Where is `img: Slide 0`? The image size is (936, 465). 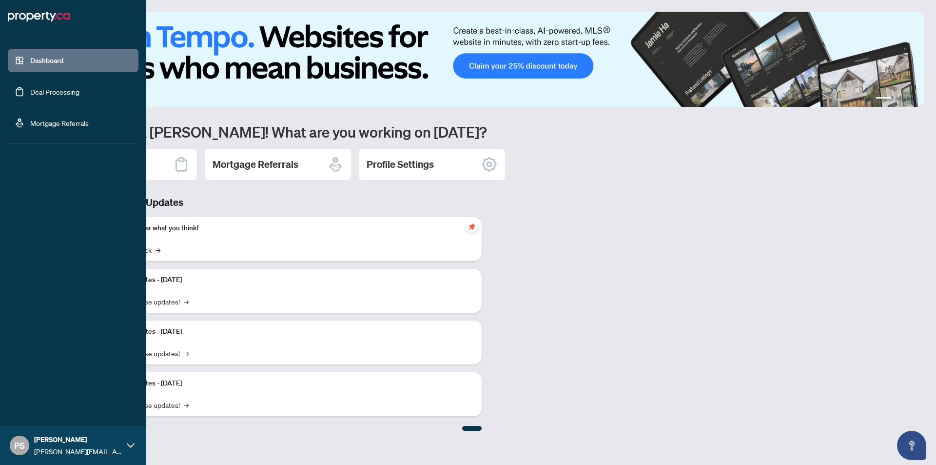 img: Slide 0 is located at coordinates (487, 59).